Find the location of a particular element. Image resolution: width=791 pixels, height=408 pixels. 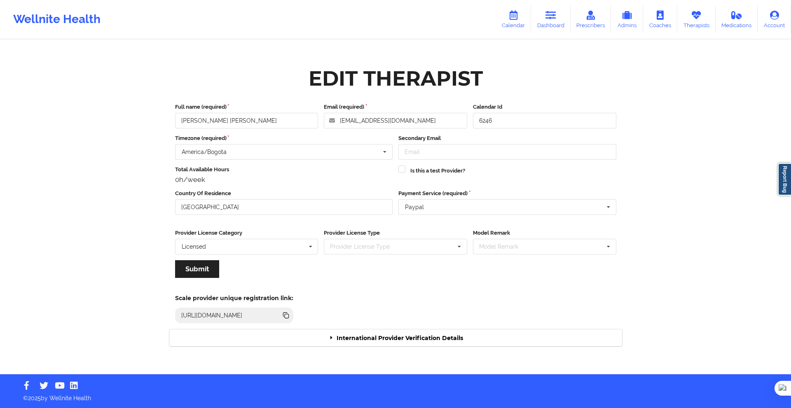

a: Calendar is located at coordinates (513, 19).